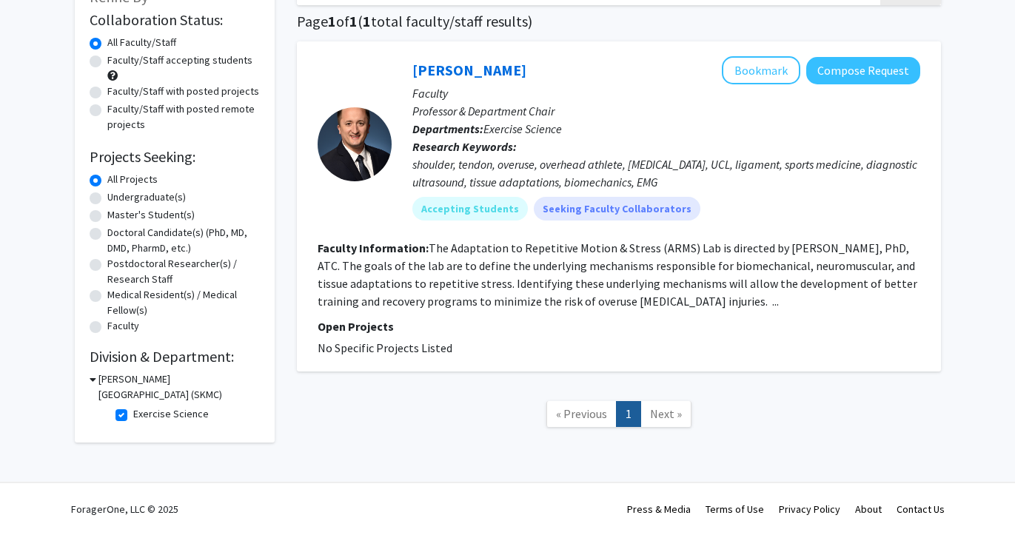 The width and height of the screenshot is (1015, 535). Describe the element at coordinates (184, 241) in the screenshot. I see `label: Doctoral Candidate(s) (PhD, MD, DMD, PharmD, etc.)` at that location.